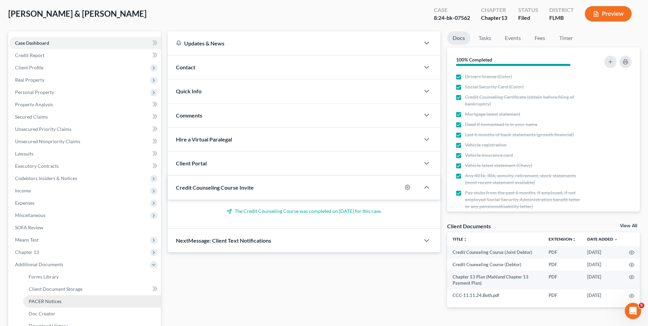 The height and width of the screenshot is (326, 648). What do you see at coordinates (223, 240) in the screenshot?
I see `span: NextMessage: Client Text Notifications` at bounding box center [223, 240].